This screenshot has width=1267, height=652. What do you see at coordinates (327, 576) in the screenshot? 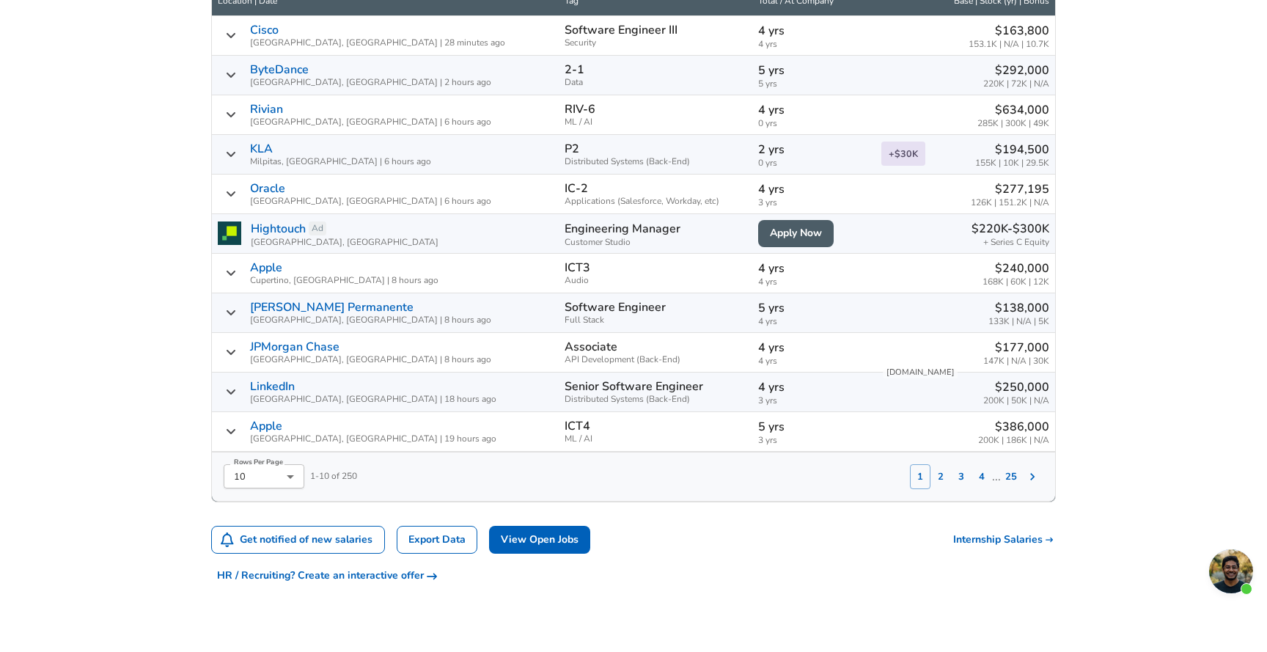
I see `button: HR / Recruiting? Create an interactive offer` at bounding box center [327, 576].